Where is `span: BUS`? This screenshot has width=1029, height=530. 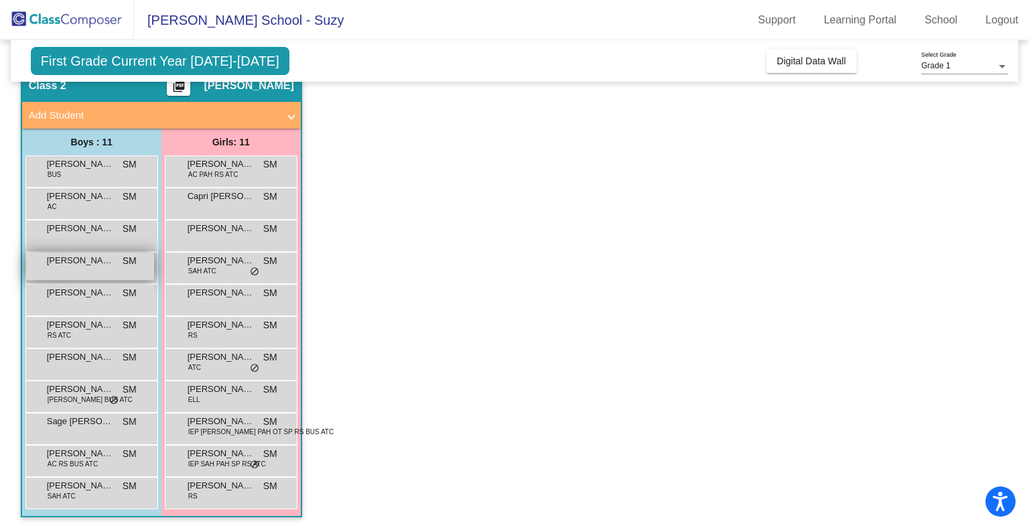
span: BUS is located at coordinates (54, 174).